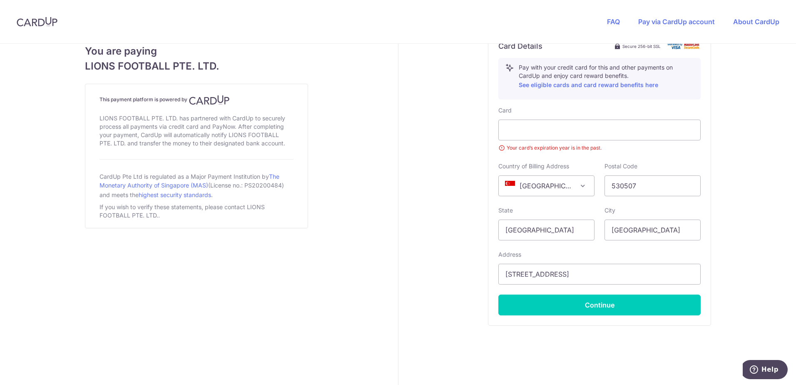 Image resolution: width=796 pixels, height=385 pixels. I want to click on label: Card, so click(505, 110).